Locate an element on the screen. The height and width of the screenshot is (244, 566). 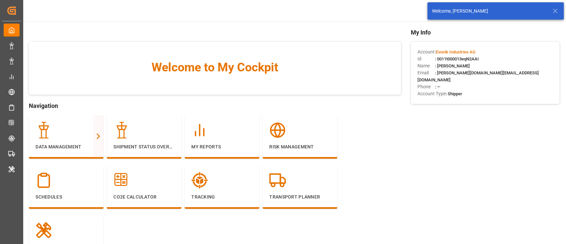
span: : 0011t000013eqN2AAI is located at coordinates (457, 59).